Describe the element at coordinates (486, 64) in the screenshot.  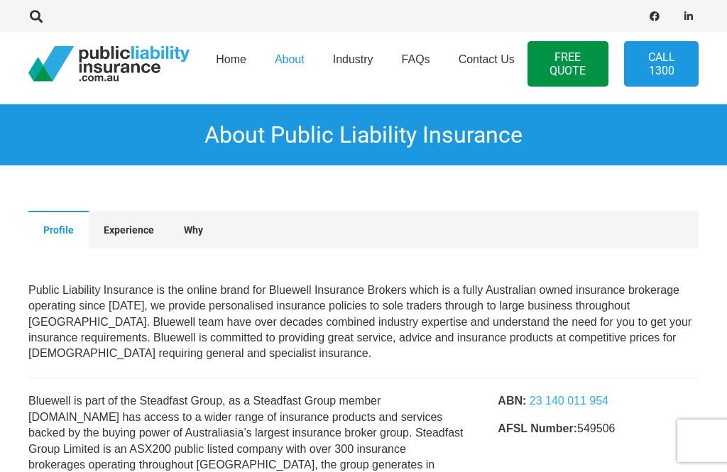
I see `a: Contact Us` at that location.